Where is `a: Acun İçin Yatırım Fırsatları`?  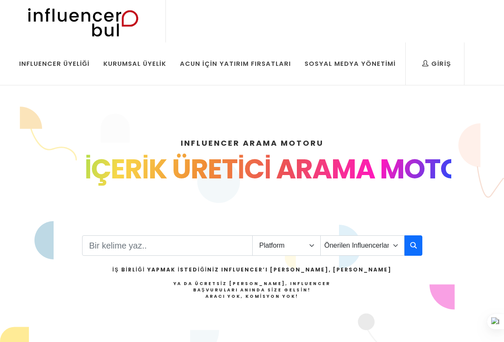 a: Acun İçin Yatırım Fırsatları is located at coordinates (235, 64).